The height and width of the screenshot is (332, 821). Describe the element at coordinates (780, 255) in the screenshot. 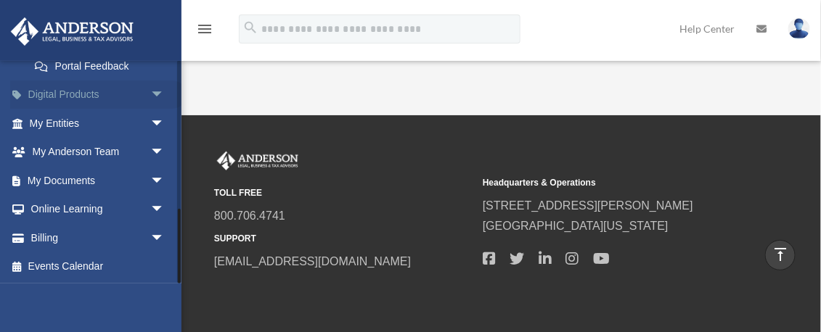

I see `i: vertical_align_top` at that location.